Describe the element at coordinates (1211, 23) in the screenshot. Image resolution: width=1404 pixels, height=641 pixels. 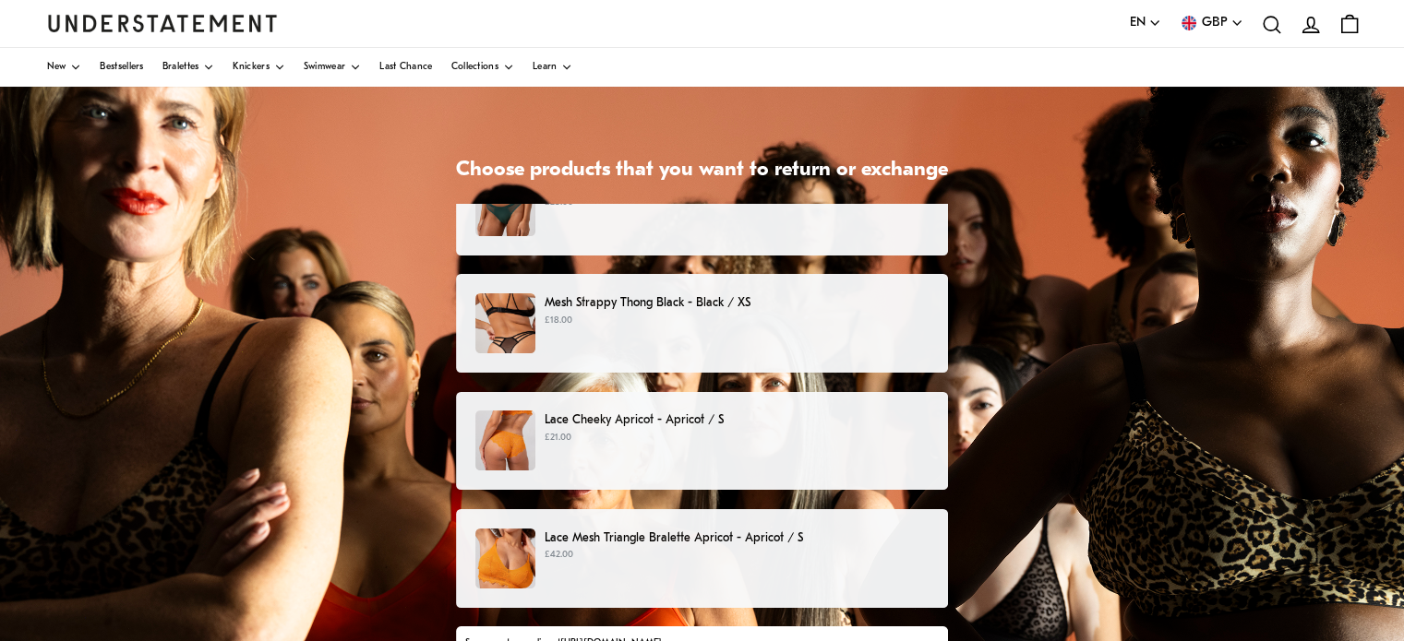
I see `button: GBP` at that location.